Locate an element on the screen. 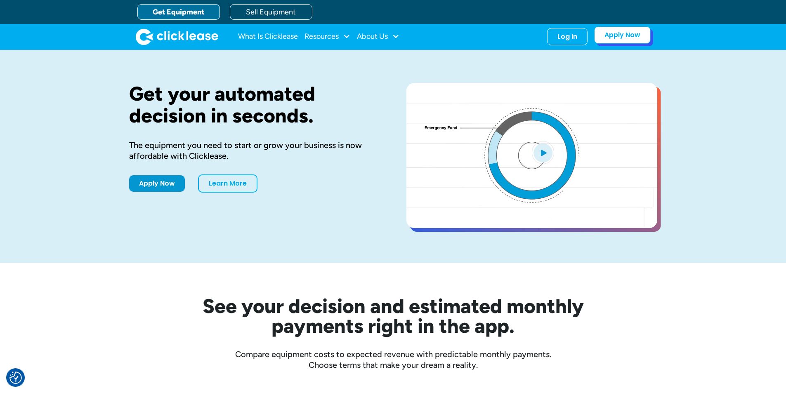 This screenshot has width=786, height=393. a: open lightbox is located at coordinates (532, 156).